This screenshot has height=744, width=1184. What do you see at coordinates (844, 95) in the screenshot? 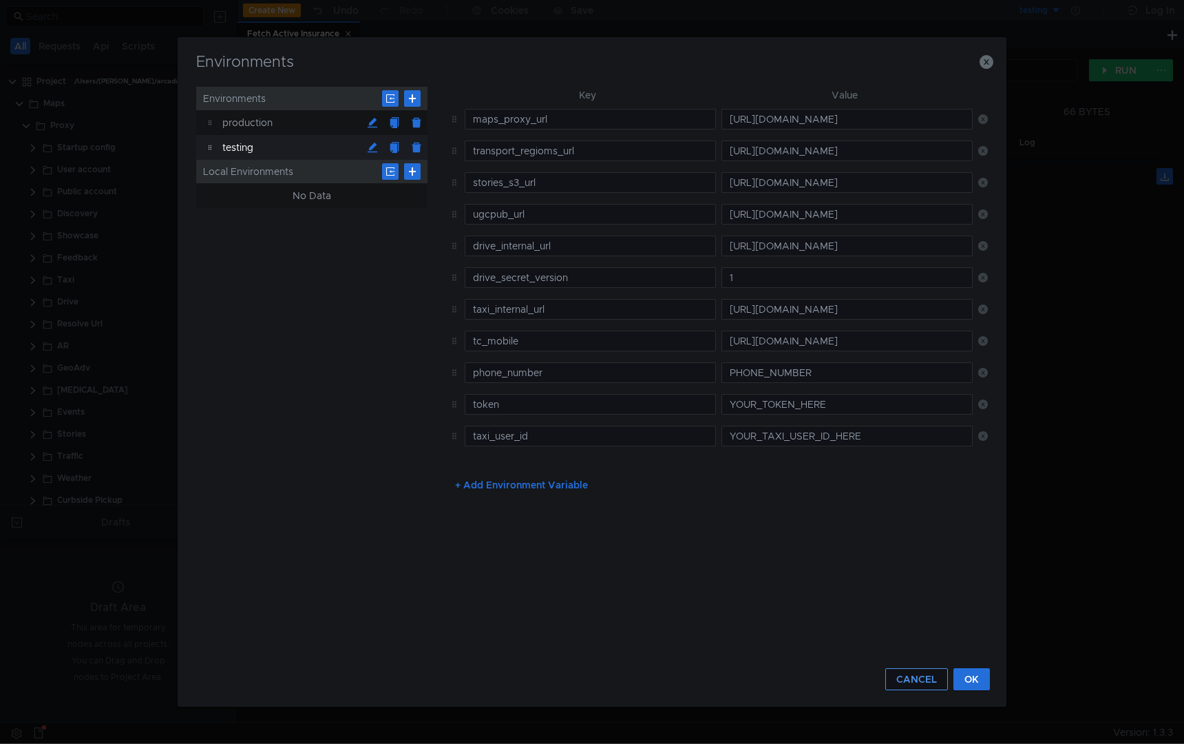
I see `th: Value` at bounding box center [844, 95].